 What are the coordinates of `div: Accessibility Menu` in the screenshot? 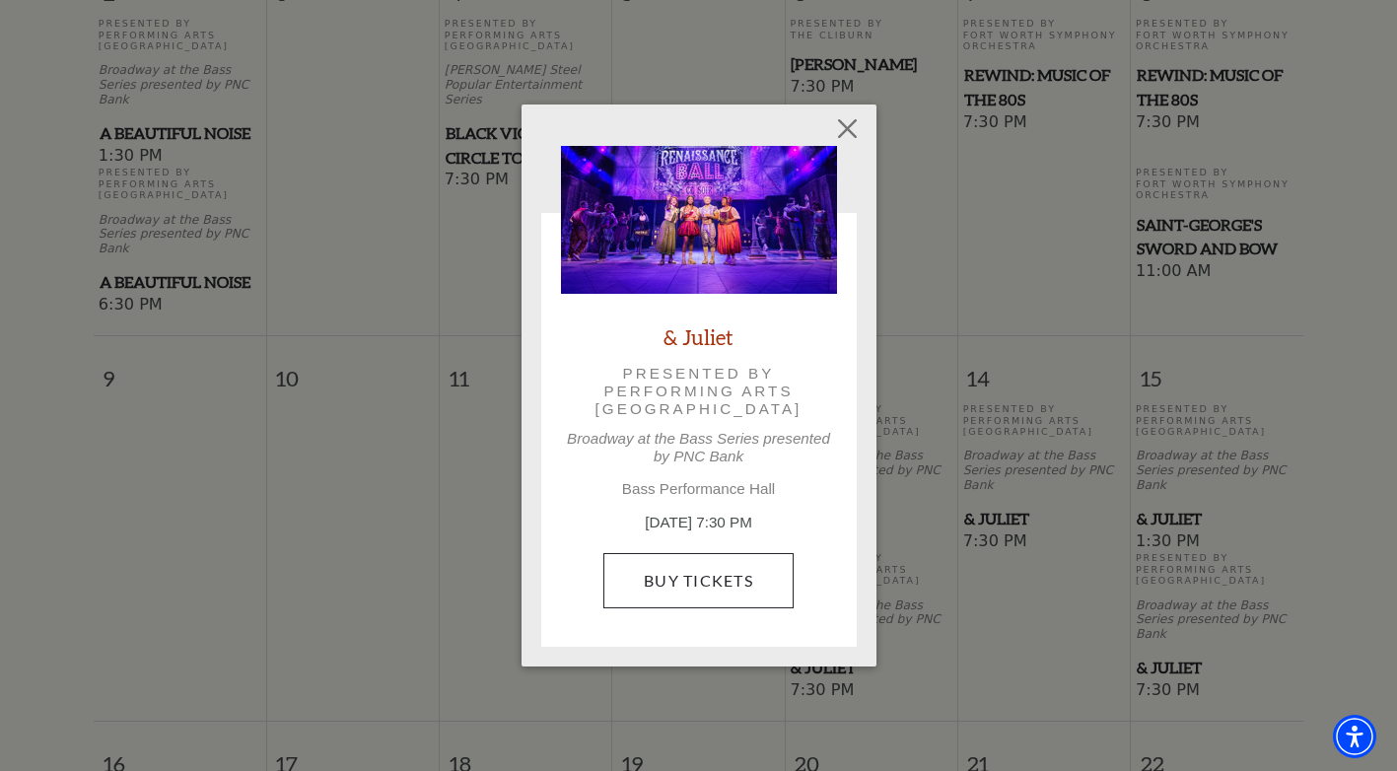 It's located at (1355, 737).